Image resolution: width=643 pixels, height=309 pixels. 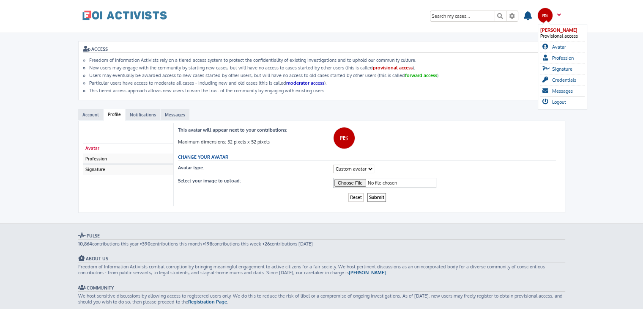 I want to click on strong: forward access, so click(x=421, y=75).